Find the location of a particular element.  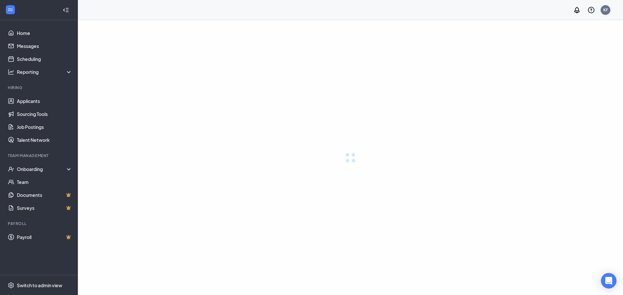

svg: WorkstreamLogo is located at coordinates (10, 10).